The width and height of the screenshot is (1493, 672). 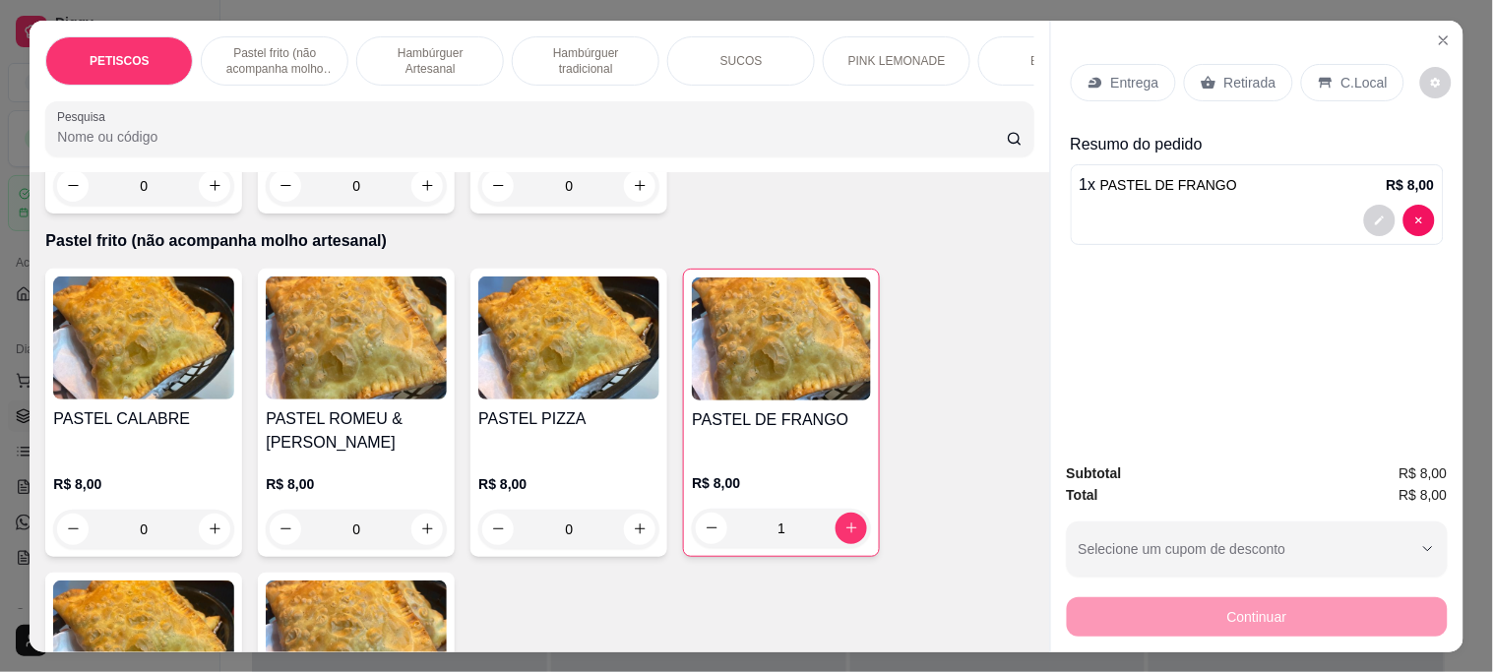 What do you see at coordinates (897, 61) in the screenshot?
I see `p: PINK LEMONADE` at bounding box center [897, 61].